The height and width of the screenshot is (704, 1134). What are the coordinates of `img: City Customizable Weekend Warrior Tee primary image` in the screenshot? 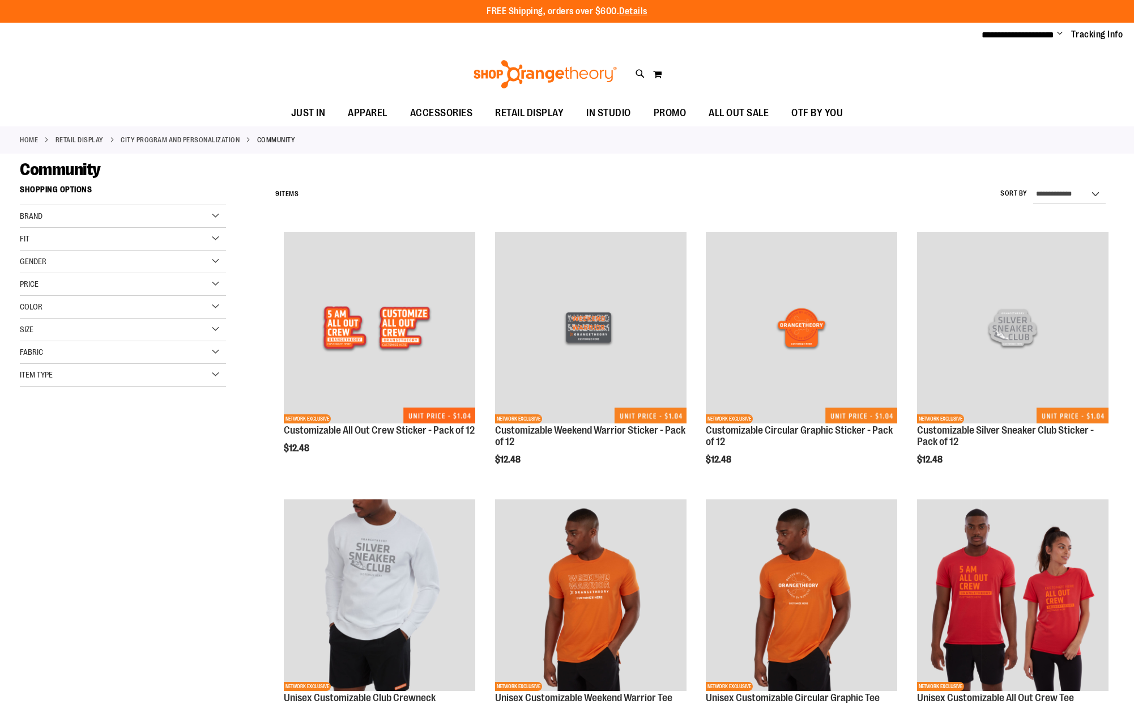 It's located at (591, 595).